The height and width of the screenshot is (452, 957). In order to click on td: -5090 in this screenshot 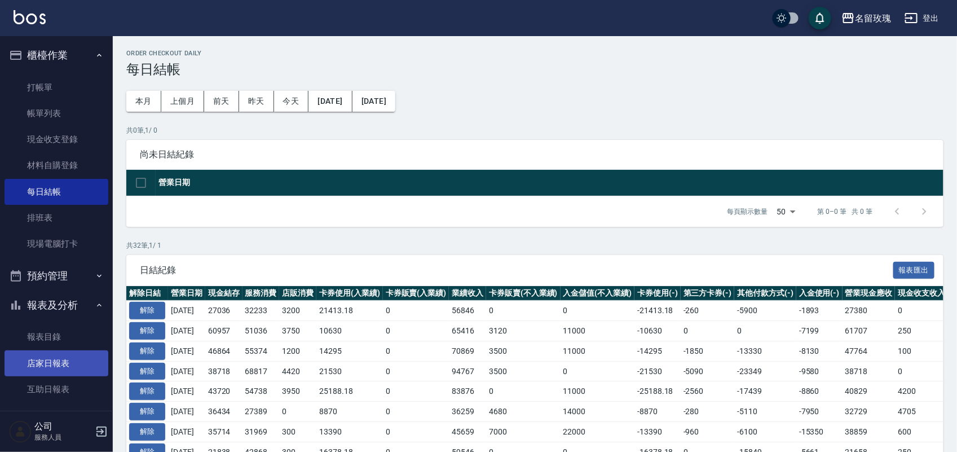, I will do `click(708, 371)`.